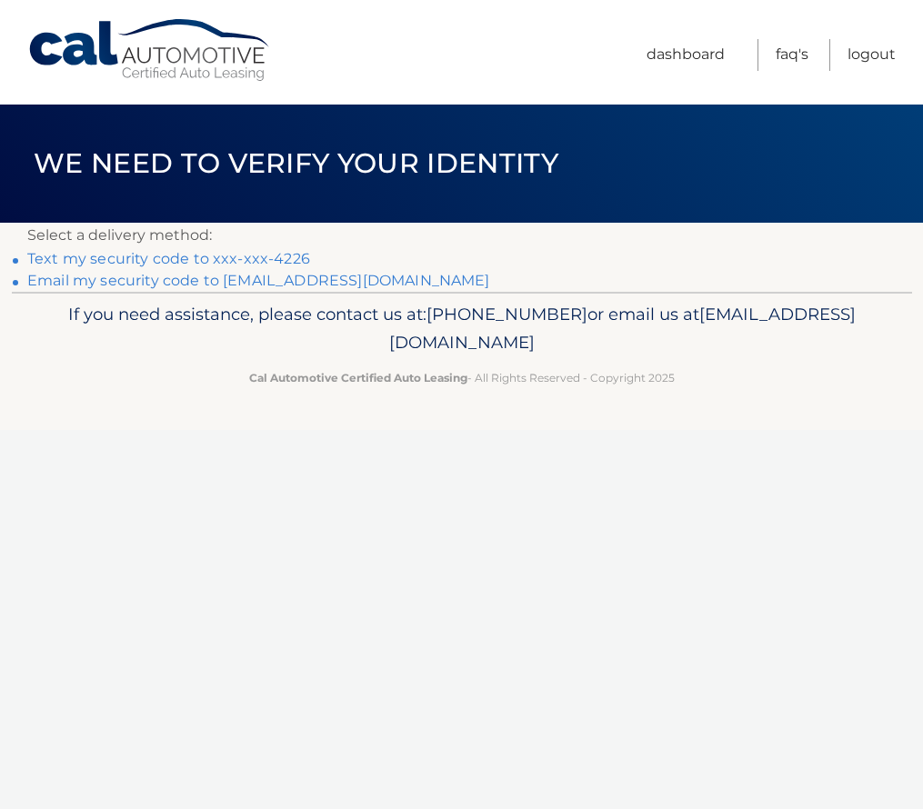  What do you see at coordinates (871, 55) in the screenshot?
I see `a: Logout` at bounding box center [871, 55].